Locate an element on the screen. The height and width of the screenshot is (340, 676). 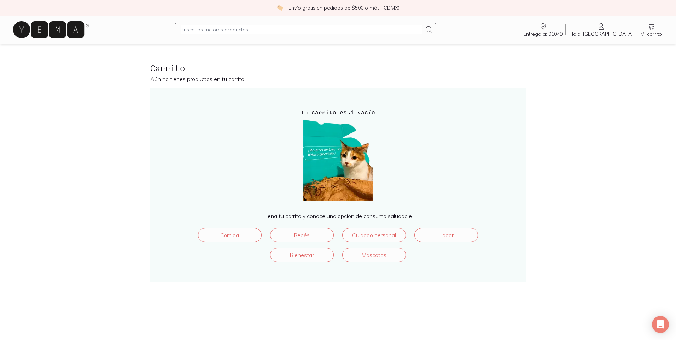
p: Aún no tienes productos en tu carrito is located at coordinates (337, 79).